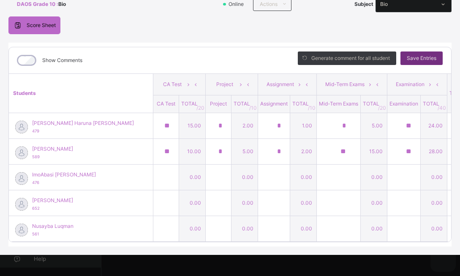 This screenshot has width=460, height=276. What do you see at coordinates (62, 4) in the screenshot?
I see `span: Bio` at bounding box center [62, 4].